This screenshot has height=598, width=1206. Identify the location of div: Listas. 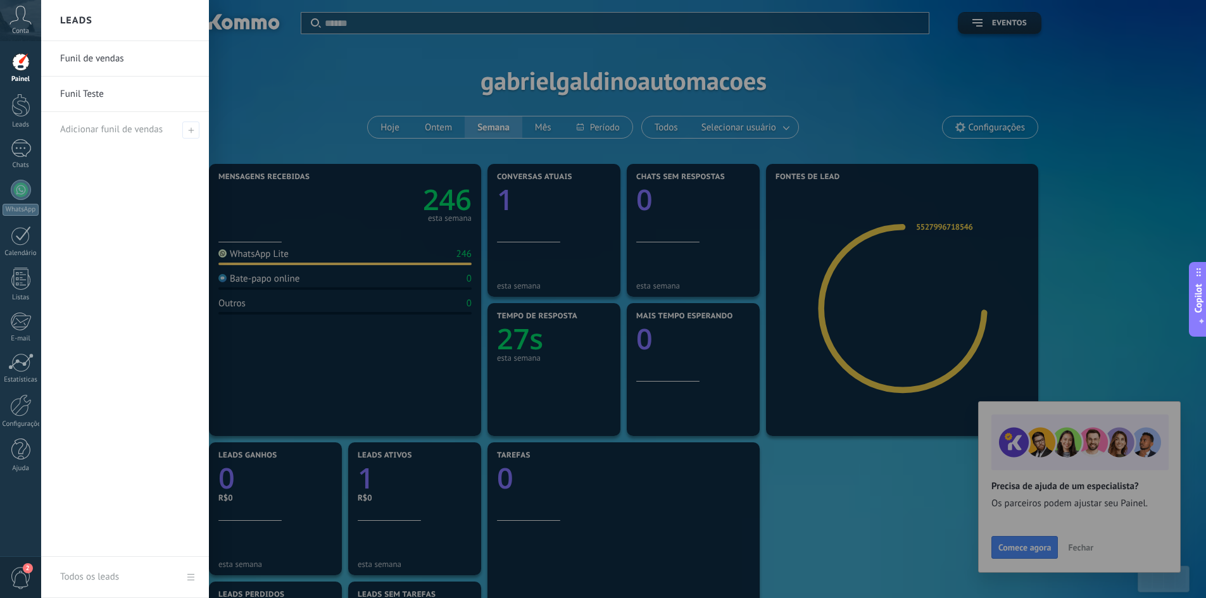
(21, 298).